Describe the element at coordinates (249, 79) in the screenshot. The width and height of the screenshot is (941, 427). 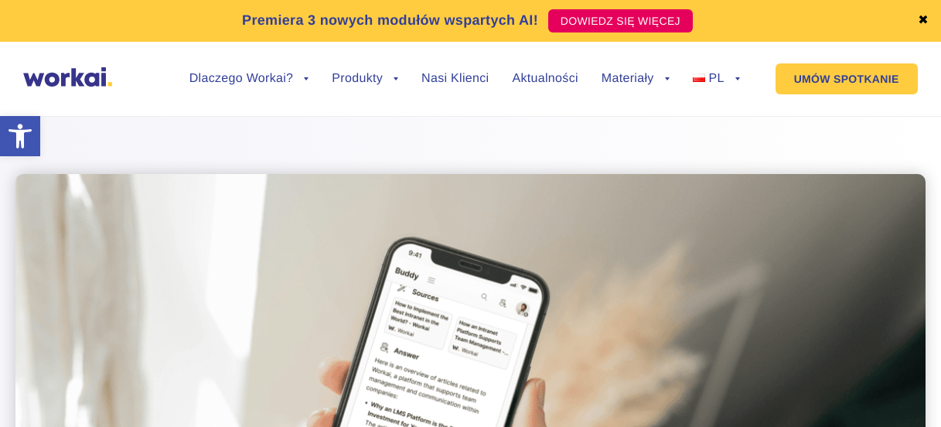
I see `a: Dlaczego Workai?` at that location.